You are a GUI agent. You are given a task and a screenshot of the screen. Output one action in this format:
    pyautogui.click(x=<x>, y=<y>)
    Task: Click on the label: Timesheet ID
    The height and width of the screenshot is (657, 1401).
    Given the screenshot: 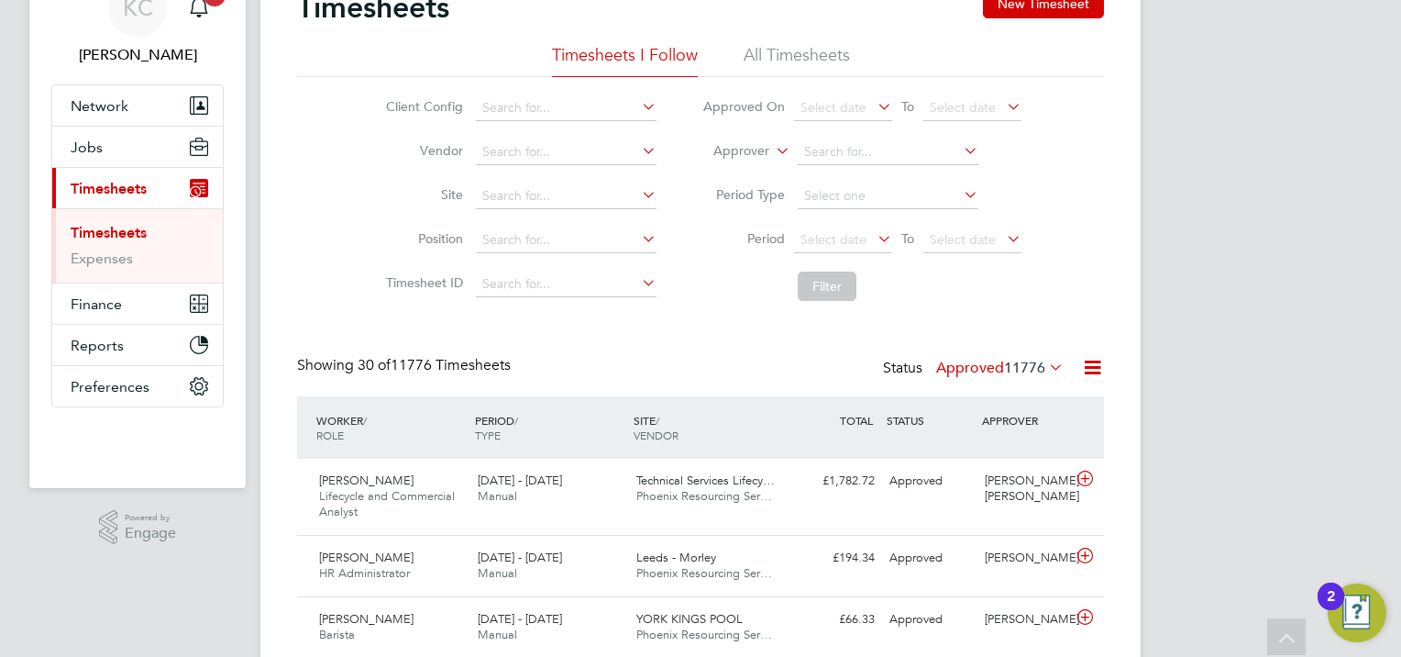 What is the action you would take?
    pyautogui.click(x=422, y=282)
    